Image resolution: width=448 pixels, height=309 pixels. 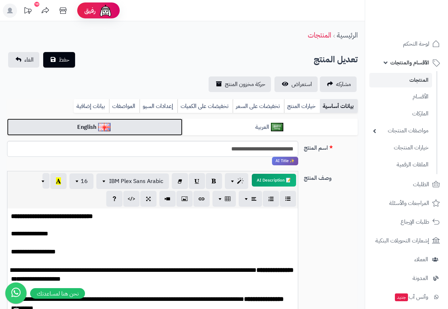 I want to click on span: مشاركه, so click(x=343, y=84).